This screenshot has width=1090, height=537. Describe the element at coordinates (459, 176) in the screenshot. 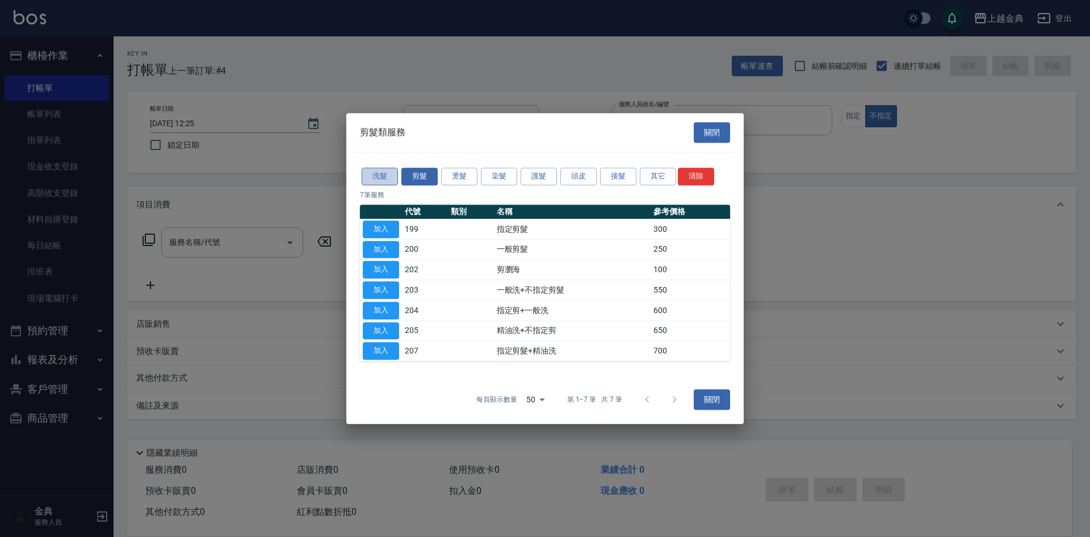

I see `button: 燙髮` at that location.